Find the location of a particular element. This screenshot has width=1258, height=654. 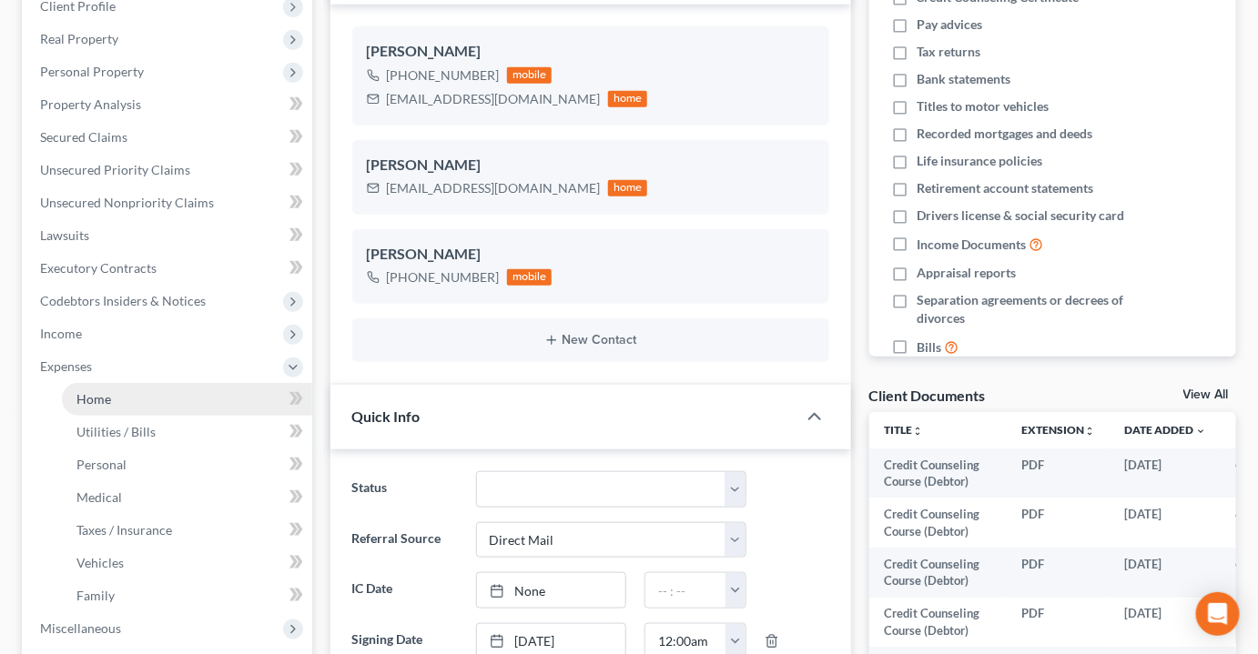

a: Date Added expand_more is located at coordinates (1165, 430).